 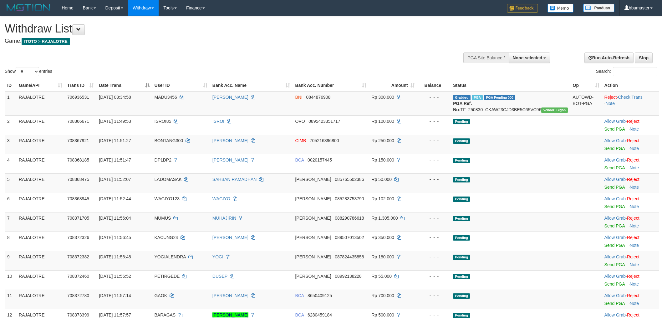 I want to click on span: Rp 350.000, so click(x=383, y=238).